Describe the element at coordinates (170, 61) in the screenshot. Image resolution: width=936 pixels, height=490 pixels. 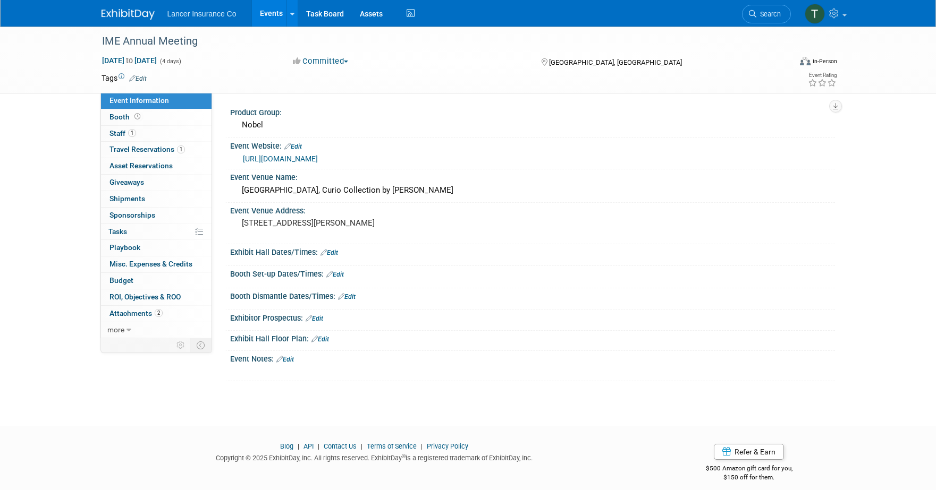
I see `span: (4 days)` at that location.